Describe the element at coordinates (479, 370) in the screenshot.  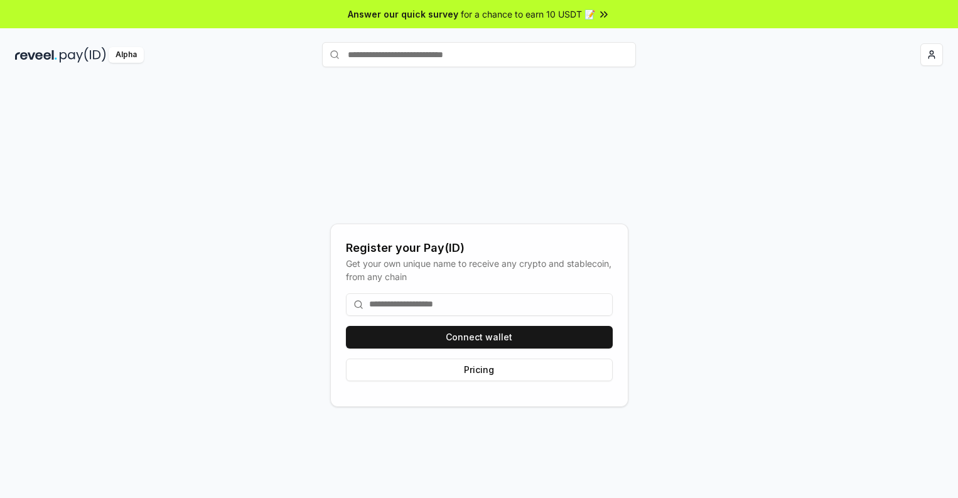
I see `button: Pricing` at that location.